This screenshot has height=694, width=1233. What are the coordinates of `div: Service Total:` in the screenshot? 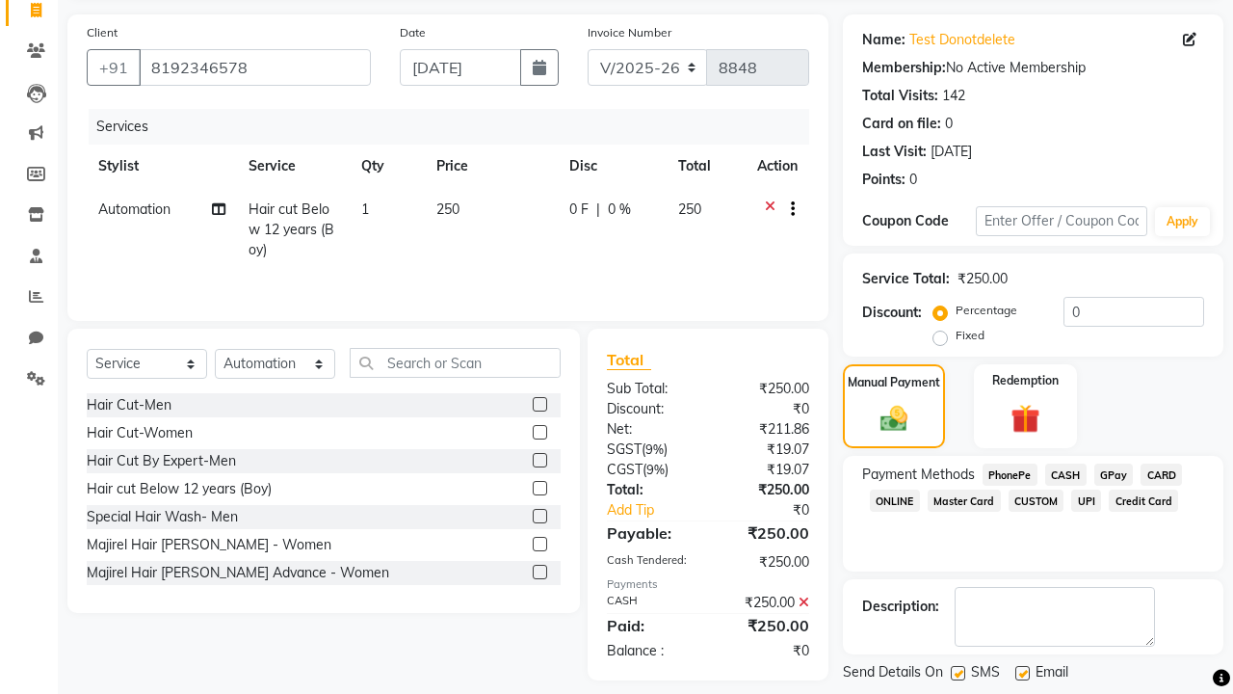 It's located at (905, 278).